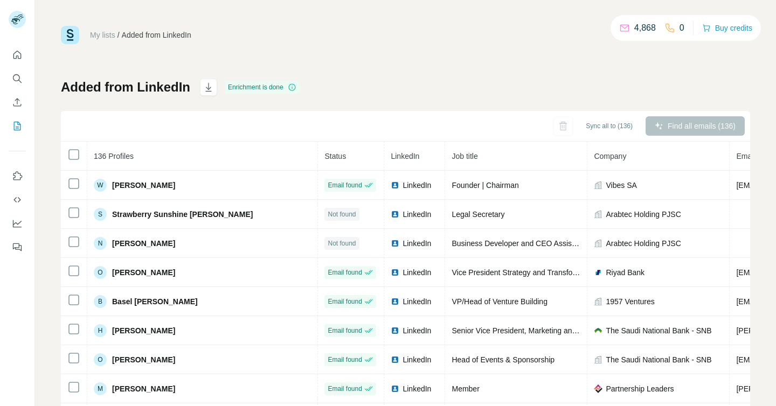 This screenshot has width=776, height=406. What do you see at coordinates (621, 185) in the screenshot?
I see `span: Vibes SA` at bounding box center [621, 185].